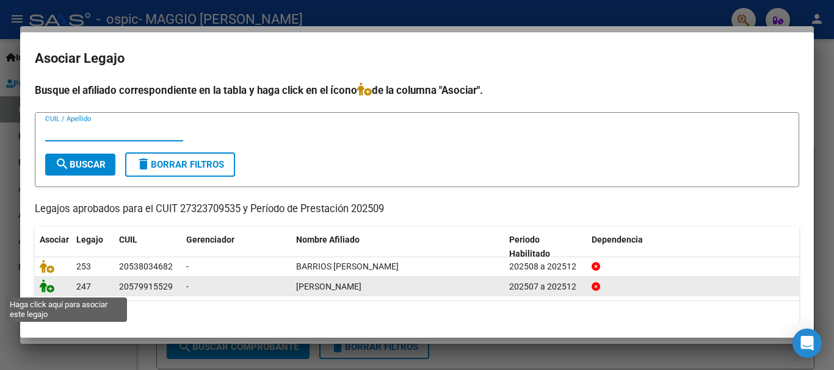  I want to click on p: Legajos aprobados para el CUIT 27323709535 y Período de Prestación 202509, so click(417, 209).